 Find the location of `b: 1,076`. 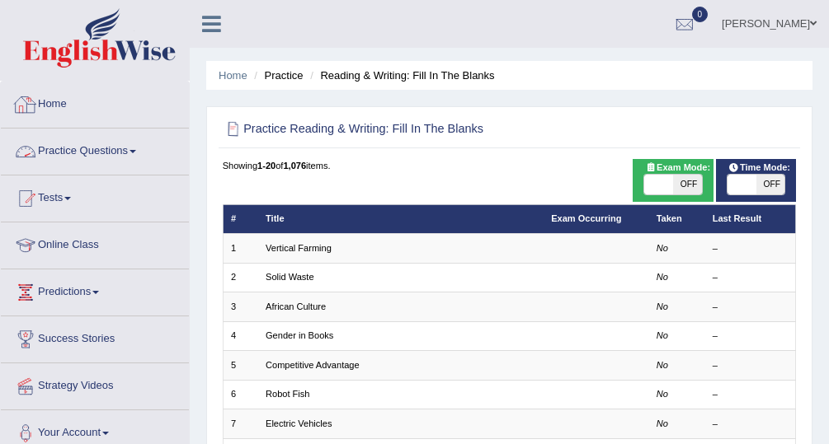

b: 1,076 is located at coordinates (294, 166).